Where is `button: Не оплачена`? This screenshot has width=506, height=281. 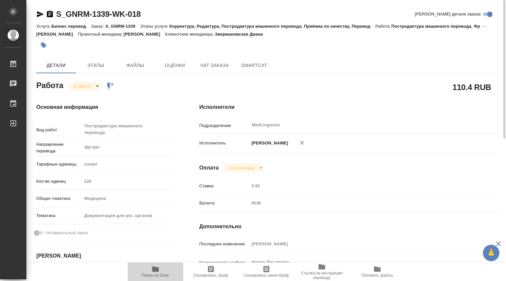 button: Не оплачена is located at coordinates (242, 168).